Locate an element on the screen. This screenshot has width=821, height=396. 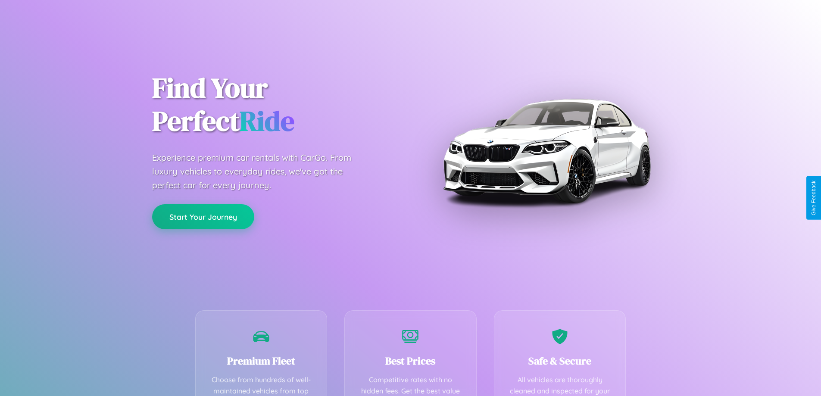
h1: Find Your Perfect is located at coordinates (275, 105).